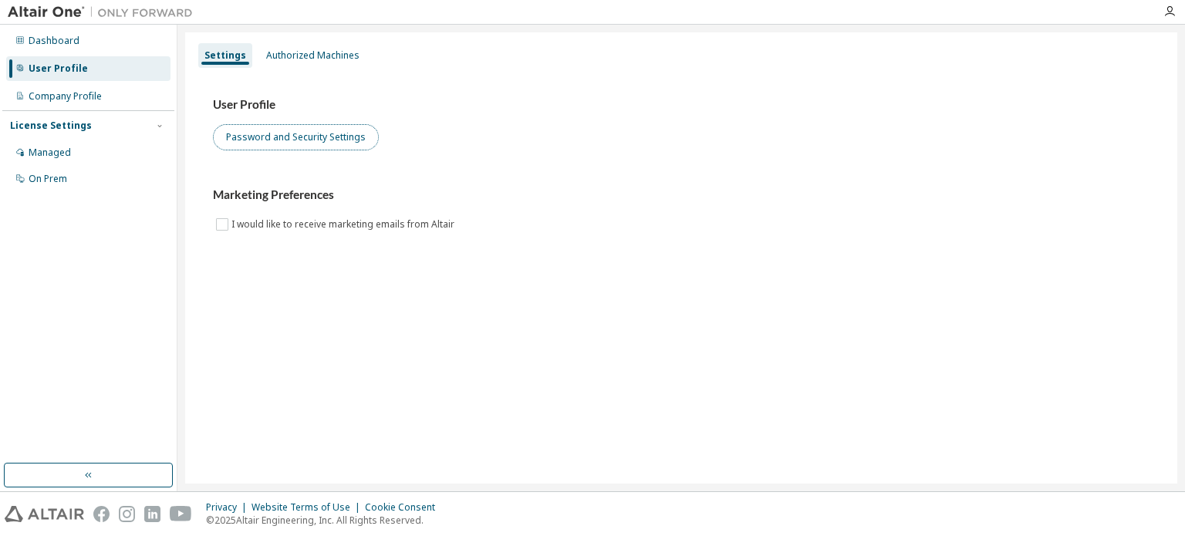 This screenshot has width=1185, height=536. Describe the element at coordinates (104, 12) in the screenshot. I see `img: Altair One` at that location.